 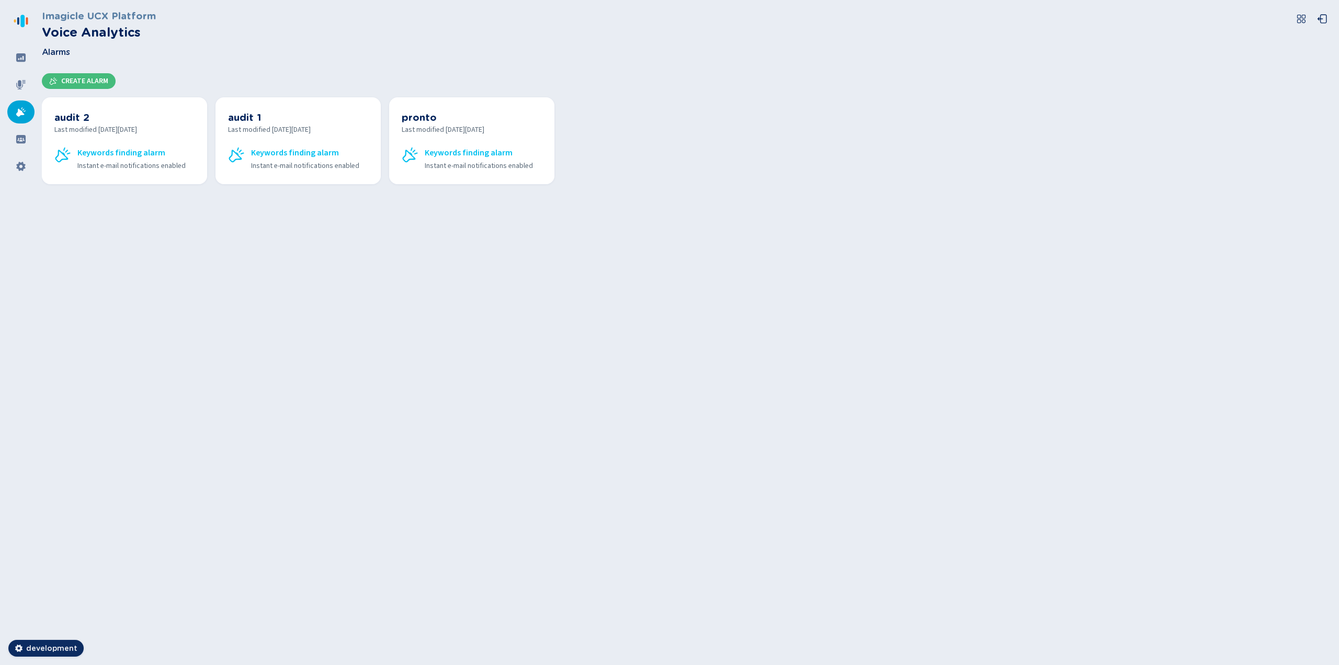 I want to click on h3: Imagicle UCX Platform, so click(x=99, y=16).